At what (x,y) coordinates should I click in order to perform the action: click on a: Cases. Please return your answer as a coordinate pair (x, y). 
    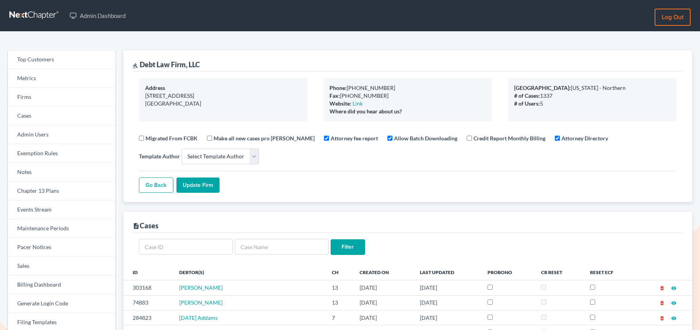
    Looking at the image, I should click on (61, 116).